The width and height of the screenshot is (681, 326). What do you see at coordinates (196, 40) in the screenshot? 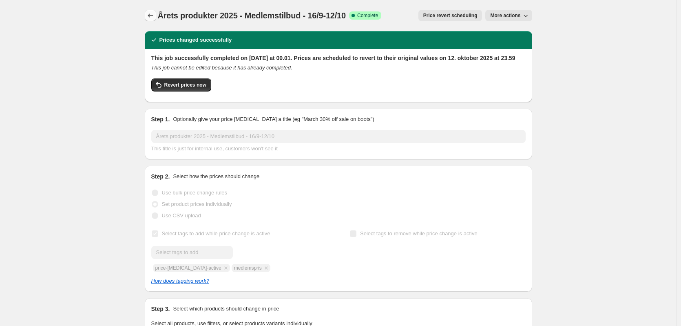
I see `h2: Prices changed successfully` at bounding box center [196, 40].